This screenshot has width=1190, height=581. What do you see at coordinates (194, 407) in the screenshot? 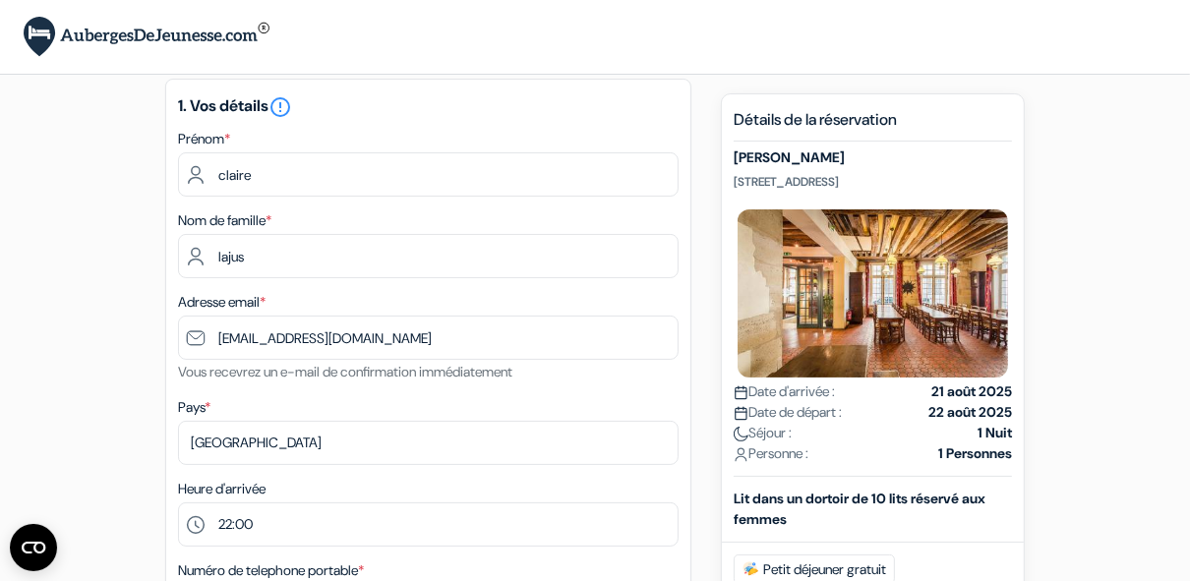
I see `label: Pays` at bounding box center [194, 407].